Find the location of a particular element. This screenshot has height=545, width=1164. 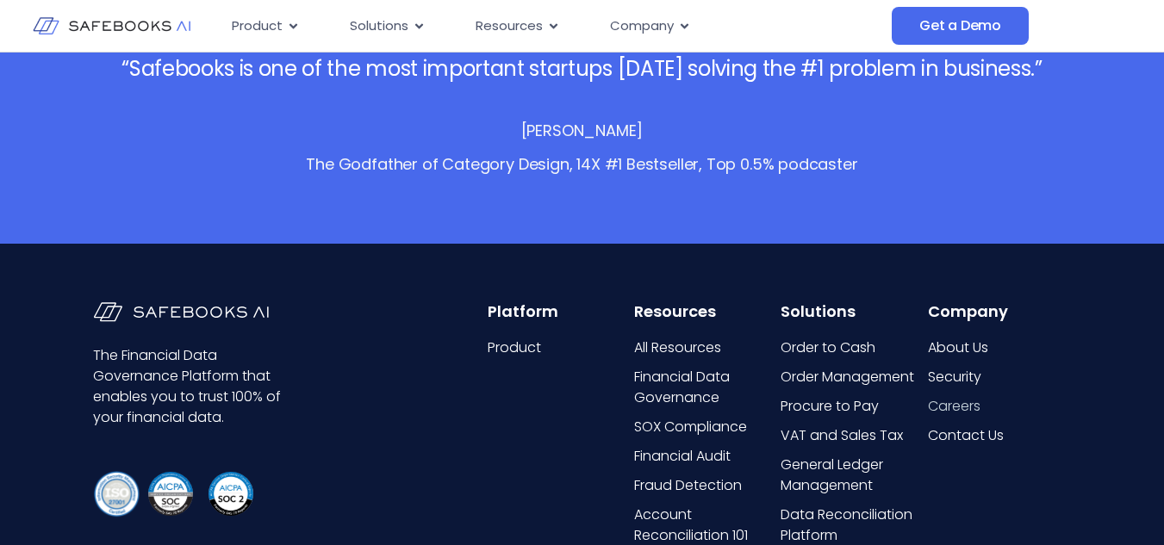

a: Fraud Detection is located at coordinates (706, 486).